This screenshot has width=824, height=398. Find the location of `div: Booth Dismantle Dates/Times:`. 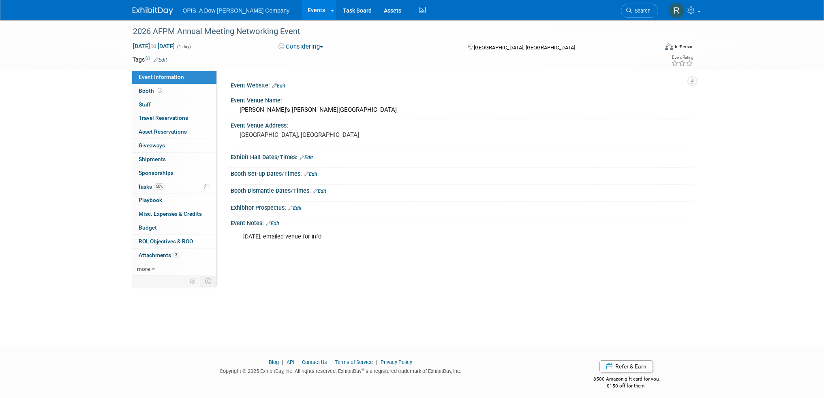

div: Booth Dismantle Dates/Times: is located at coordinates (461, 190).